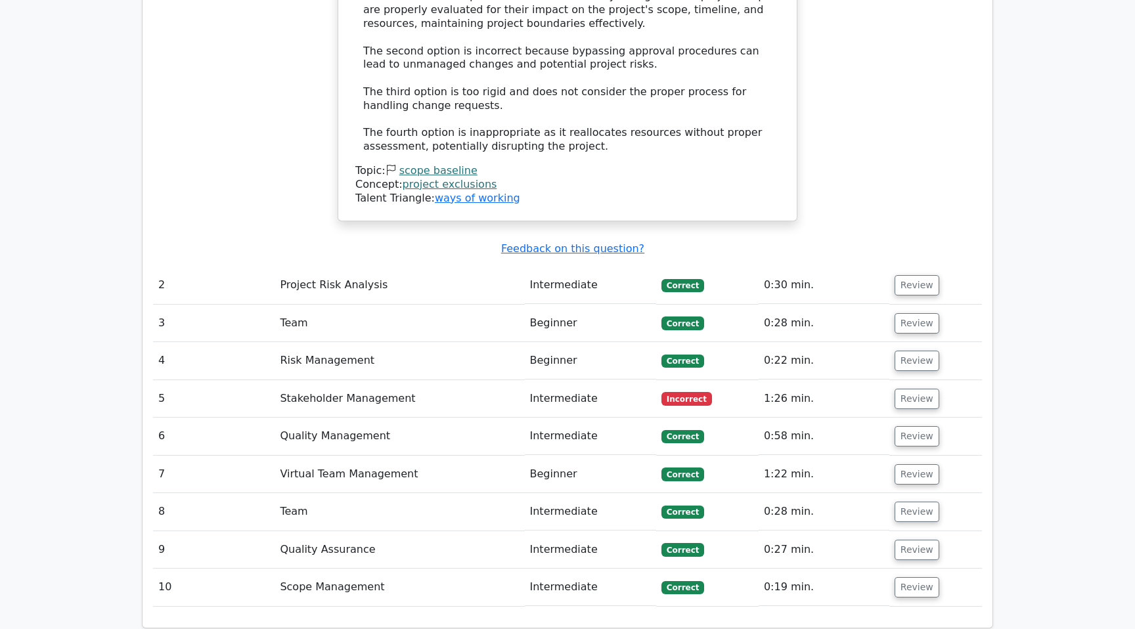 Image resolution: width=1135 pixels, height=629 pixels. What do you see at coordinates (213, 587) in the screenshot?
I see `td: 10` at bounding box center [213, 587].